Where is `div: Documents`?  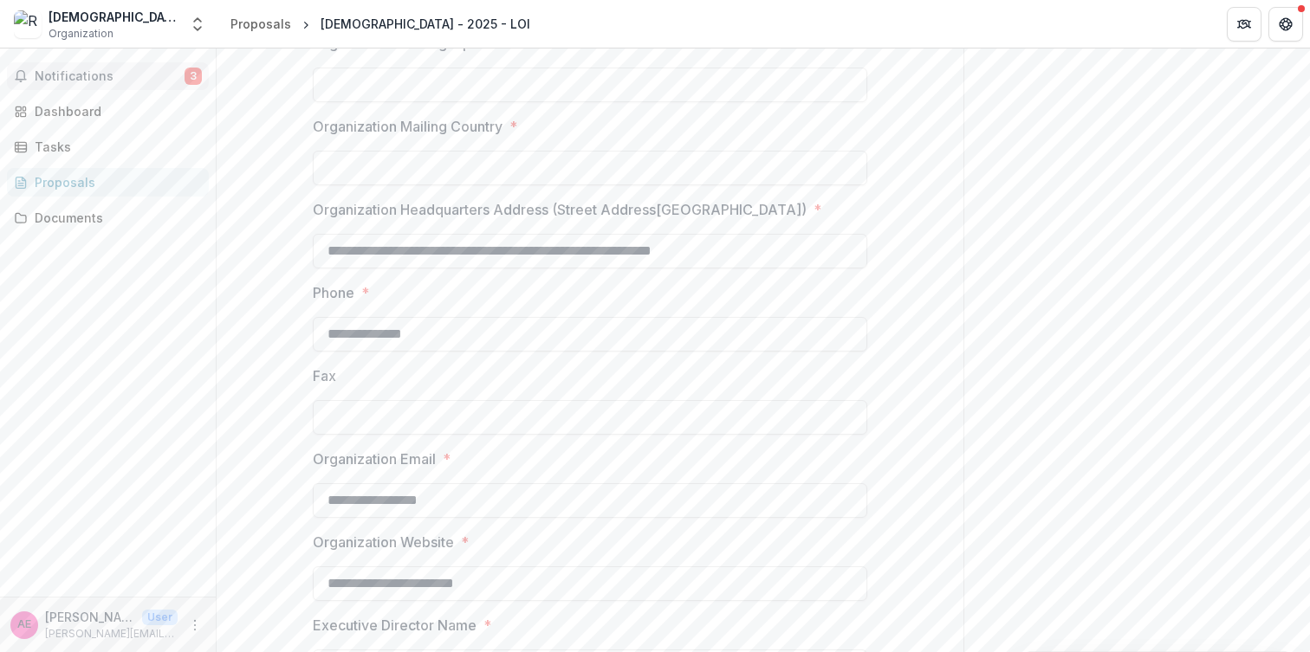 div: Documents is located at coordinates (114, 217).